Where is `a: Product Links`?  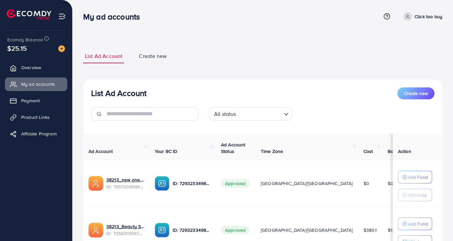
a: Product Links is located at coordinates (36, 117).